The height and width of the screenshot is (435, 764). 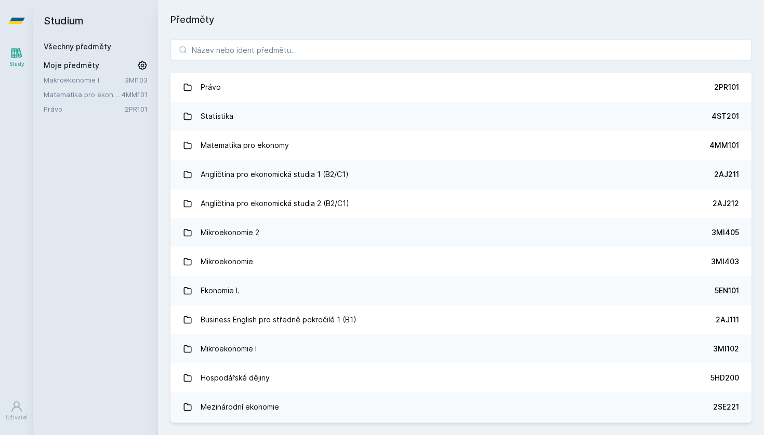 What do you see at coordinates (725, 233) in the screenshot?
I see `div: 3MI405` at bounding box center [725, 233].